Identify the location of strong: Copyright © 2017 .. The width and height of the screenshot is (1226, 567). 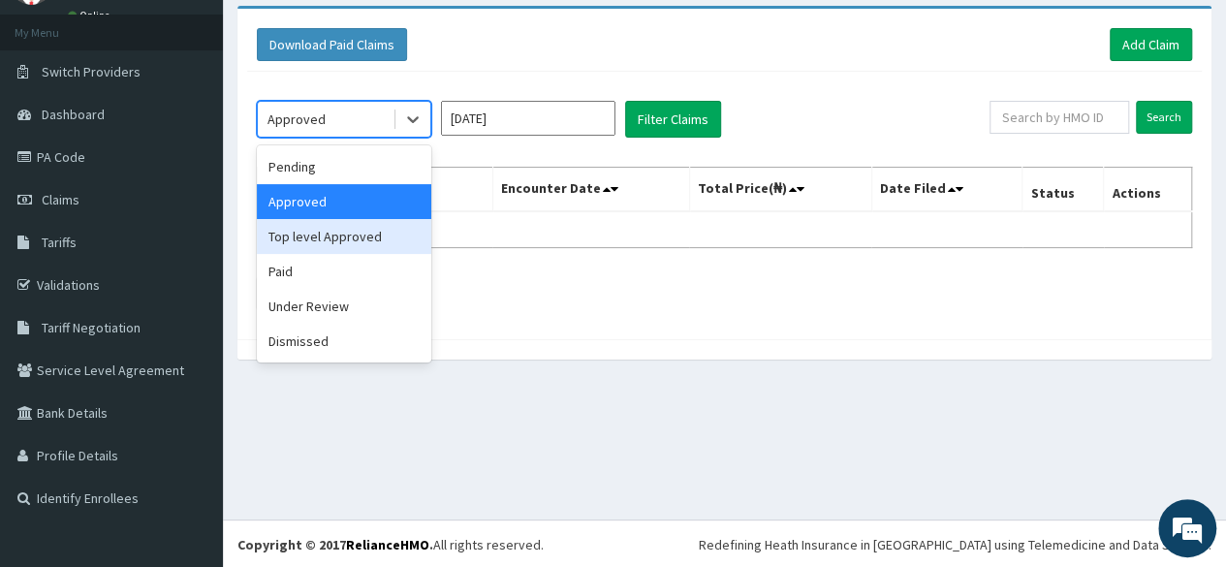
(335, 545).